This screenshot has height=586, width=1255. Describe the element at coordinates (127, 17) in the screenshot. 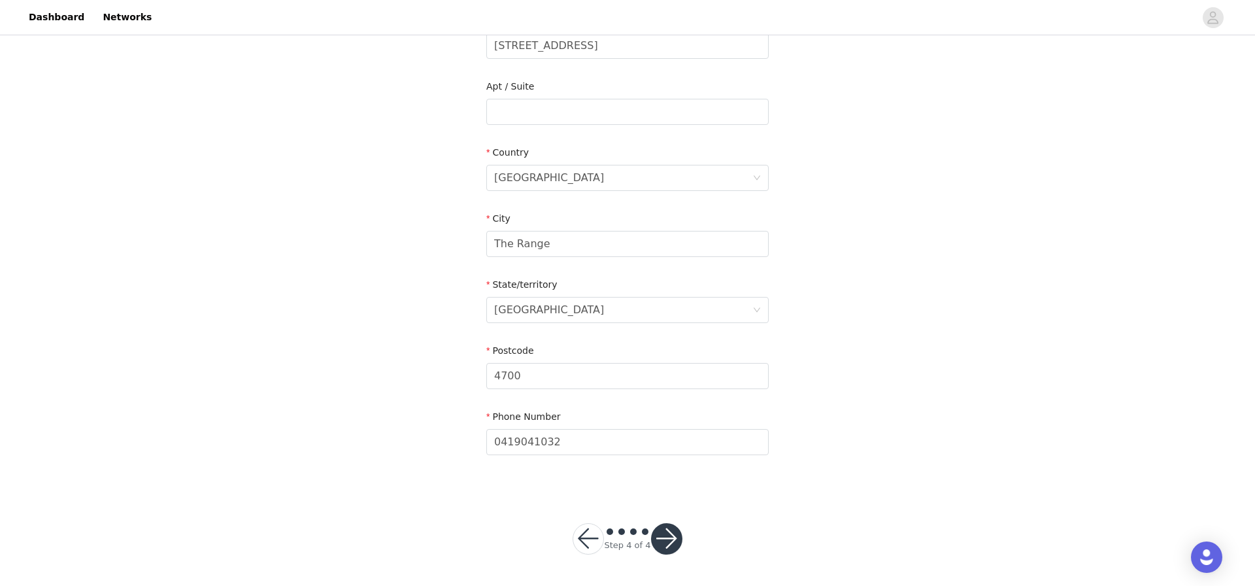

I see `a: Networks` at that location.